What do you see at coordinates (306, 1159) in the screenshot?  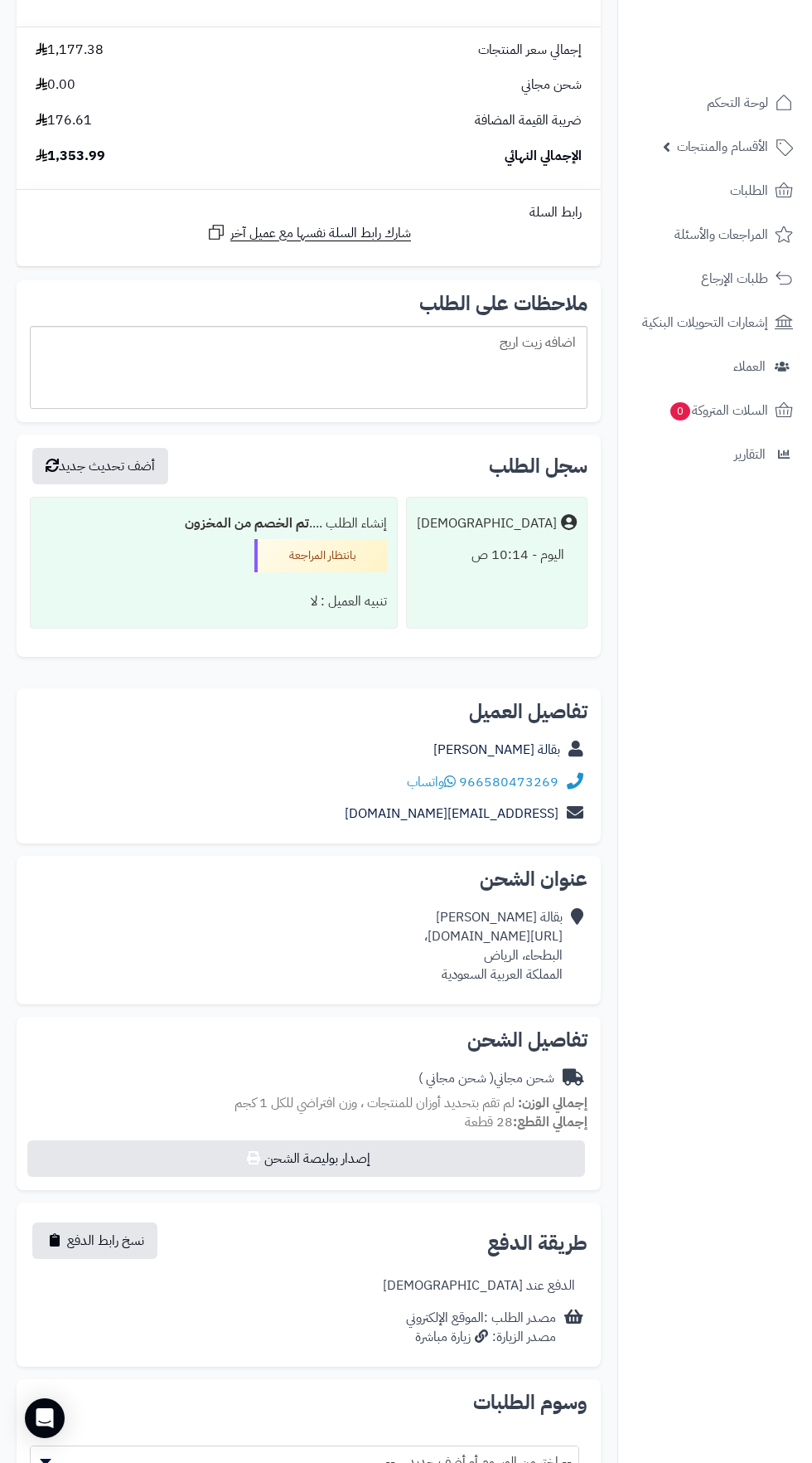 I see `button: إصدار بوليصة الشحن` at bounding box center [306, 1159].